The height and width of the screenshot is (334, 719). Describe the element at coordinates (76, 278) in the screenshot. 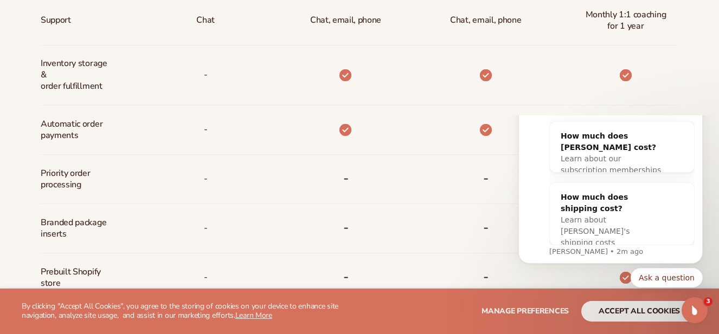

I see `span: Prebuilt Shopify store` at that location.